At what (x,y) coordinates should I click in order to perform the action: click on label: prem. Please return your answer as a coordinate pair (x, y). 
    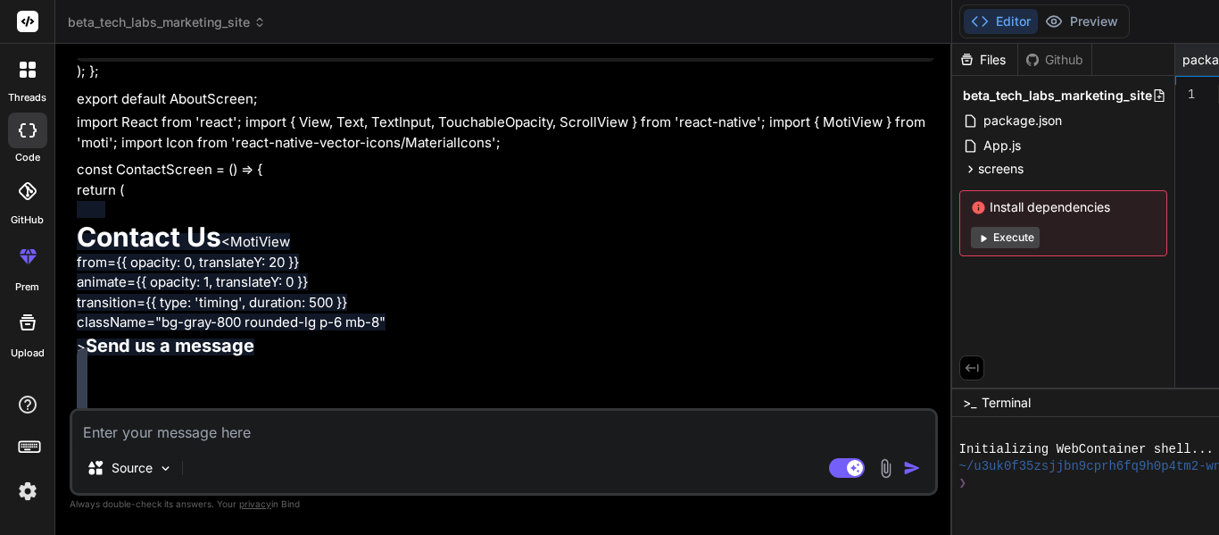
    Looking at the image, I should click on (27, 287).